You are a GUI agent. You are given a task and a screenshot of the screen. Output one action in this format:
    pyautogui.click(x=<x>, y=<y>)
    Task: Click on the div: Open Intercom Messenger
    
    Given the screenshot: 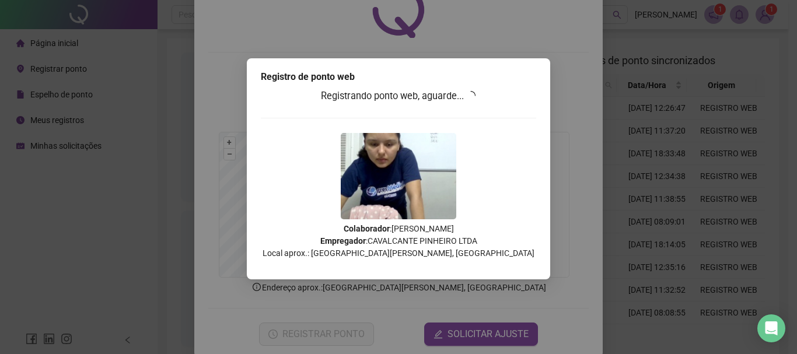 What is the action you would take?
    pyautogui.click(x=771, y=329)
    